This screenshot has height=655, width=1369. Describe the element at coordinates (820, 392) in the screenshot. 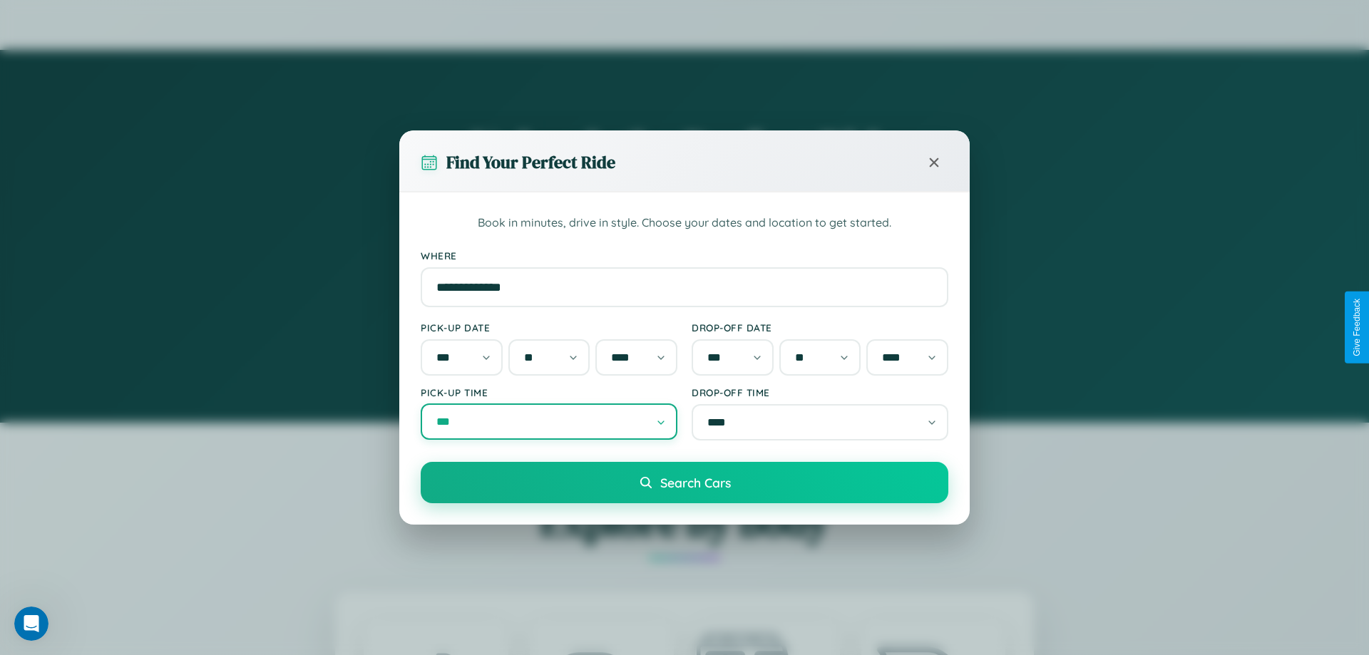

I see `label: Drop-off Time` at that location.